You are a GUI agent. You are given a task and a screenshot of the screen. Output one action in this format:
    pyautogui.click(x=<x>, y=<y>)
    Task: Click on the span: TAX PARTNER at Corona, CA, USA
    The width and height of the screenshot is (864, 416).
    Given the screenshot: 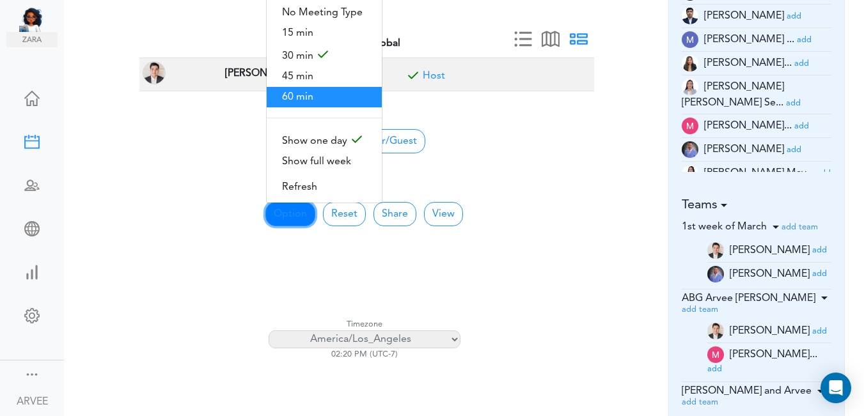 What is the action you would take?
    pyautogui.click(x=265, y=72)
    